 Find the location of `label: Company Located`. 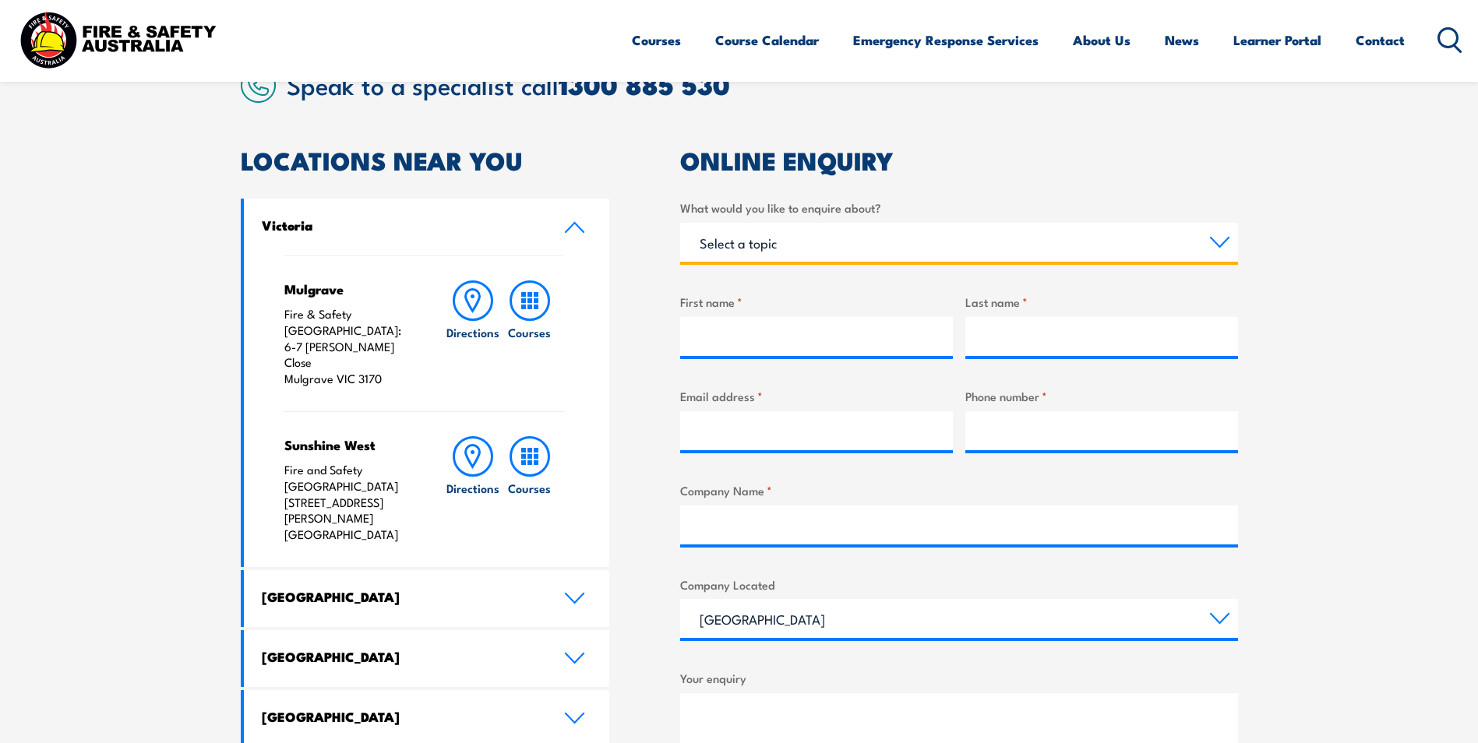

label: Company Located is located at coordinates (959, 584).